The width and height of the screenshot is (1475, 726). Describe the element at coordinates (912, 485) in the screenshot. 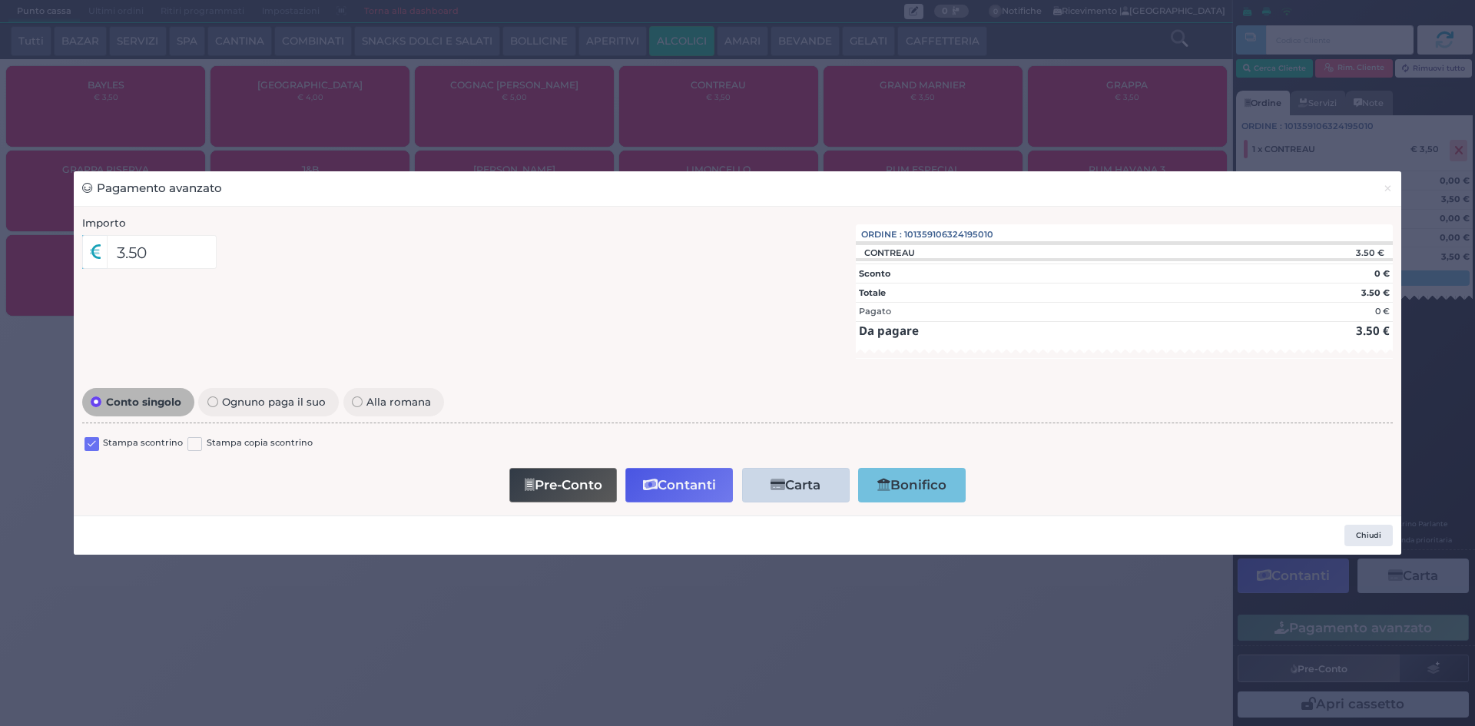

I see `button: Bonifico` at that location.